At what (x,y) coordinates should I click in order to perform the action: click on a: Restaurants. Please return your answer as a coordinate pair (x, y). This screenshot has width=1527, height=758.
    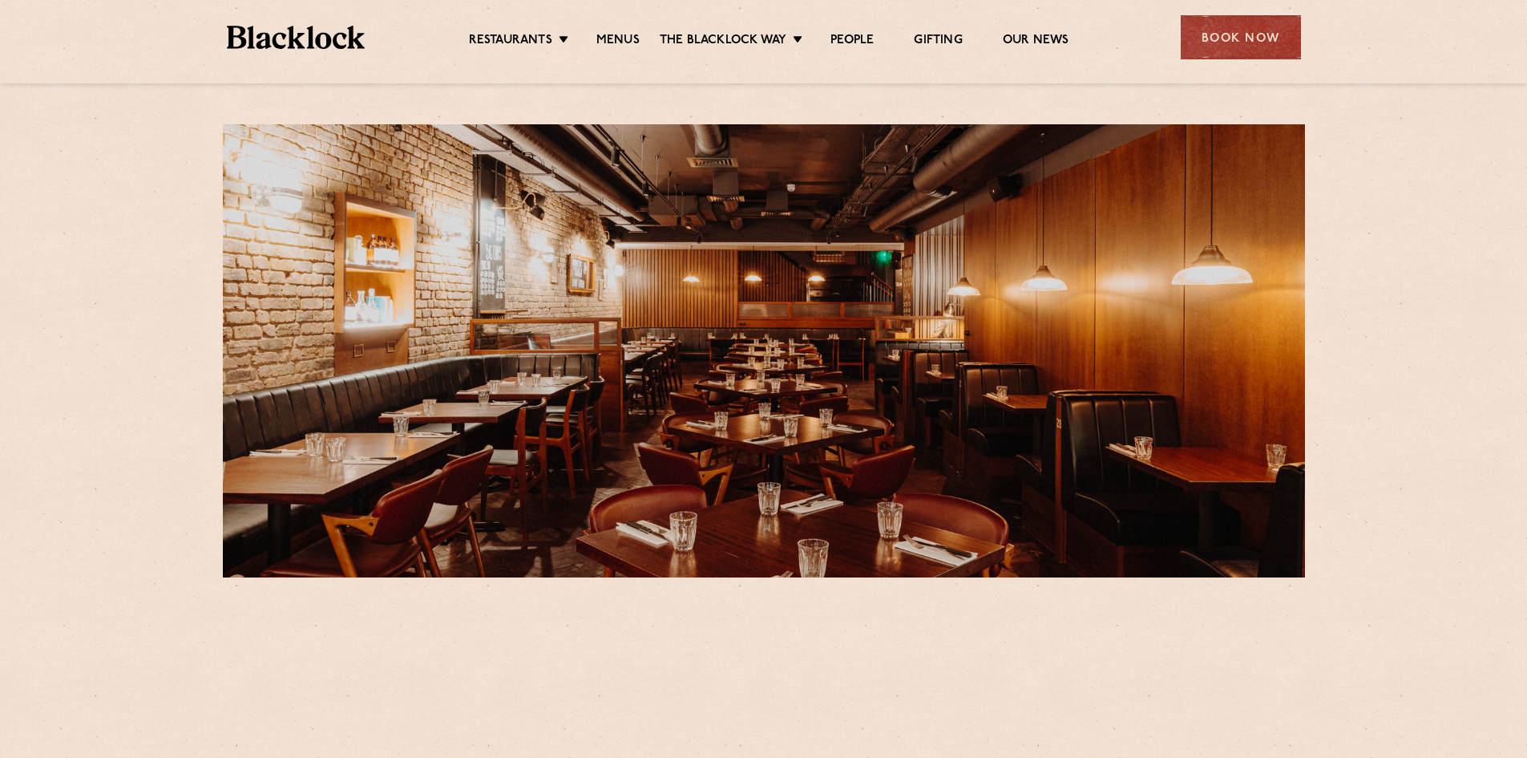
    Looking at the image, I should click on (511, 42).